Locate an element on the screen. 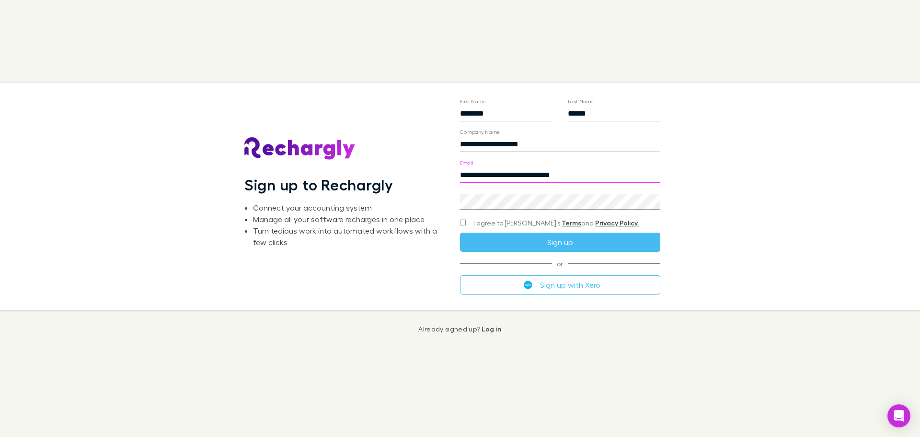 This screenshot has width=920, height=437. span: or is located at coordinates (560, 263).